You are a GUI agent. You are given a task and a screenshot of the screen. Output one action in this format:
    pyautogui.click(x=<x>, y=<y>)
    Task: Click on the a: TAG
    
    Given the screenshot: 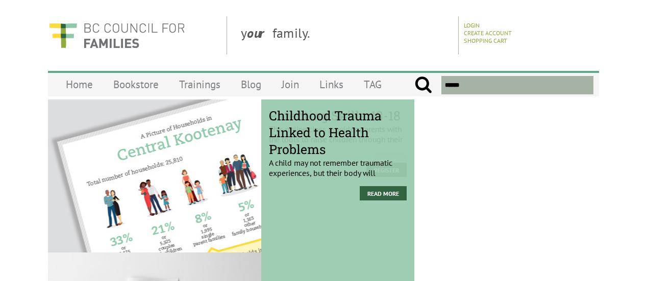 What is the action you would take?
    pyautogui.click(x=372, y=84)
    